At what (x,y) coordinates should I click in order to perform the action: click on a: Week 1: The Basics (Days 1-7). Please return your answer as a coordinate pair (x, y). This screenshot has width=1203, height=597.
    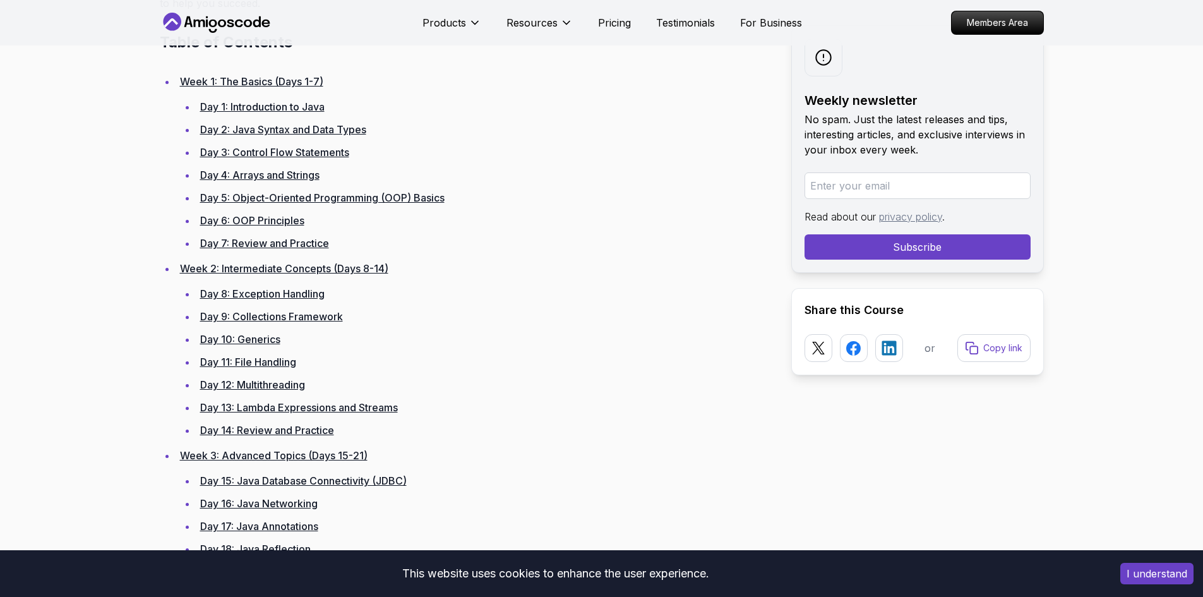
    Looking at the image, I should click on (251, 81).